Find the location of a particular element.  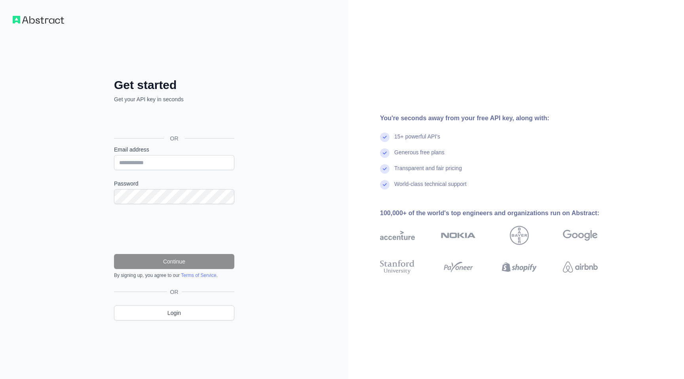

a: Login is located at coordinates (174, 313).